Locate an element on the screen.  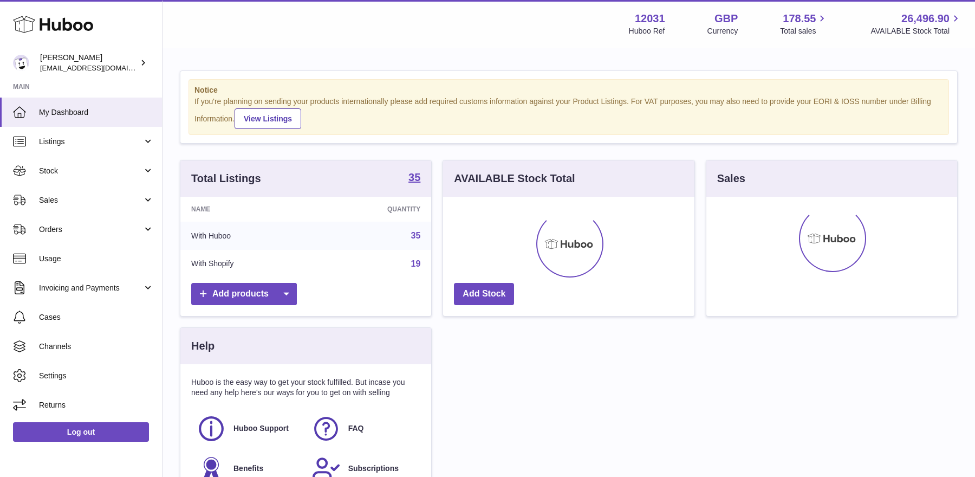
span: Huboo Support is located at coordinates (261, 428).